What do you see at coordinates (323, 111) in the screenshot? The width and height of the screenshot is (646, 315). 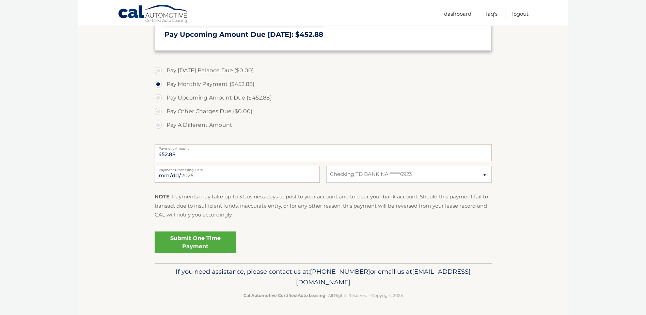 I see `label: Pay Other Charges Due ($0.00)` at bounding box center [323, 111].